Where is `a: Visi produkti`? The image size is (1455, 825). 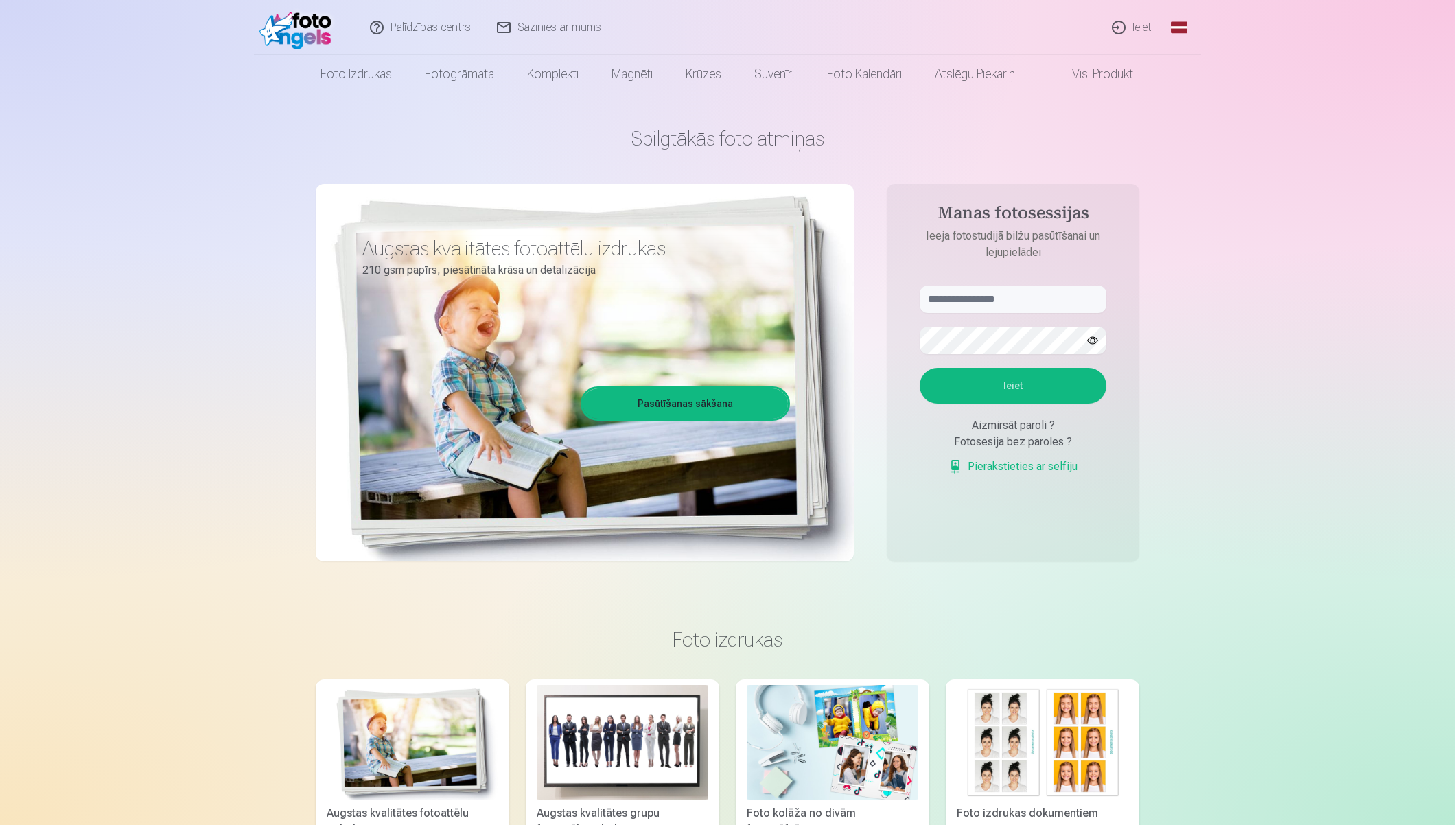 a: Visi produkti is located at coordinates (1092, 74).